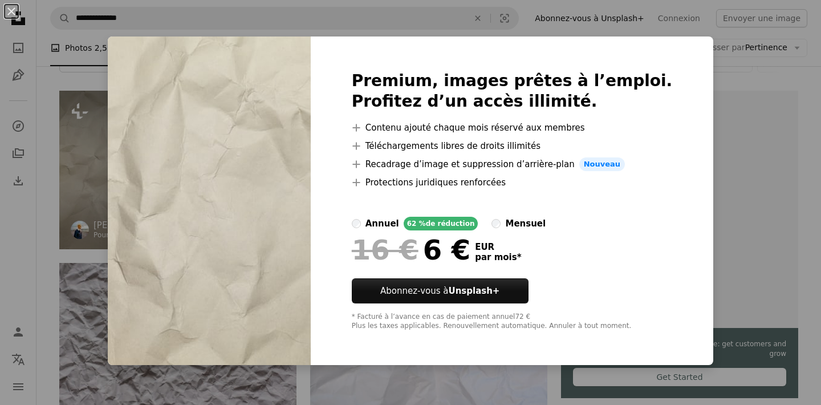 This screenshot has height=405, width=821. What do you see at coordinates (385, 250) in the screenshot?
I see `span: 16 €` at bounding box center [385, 250].